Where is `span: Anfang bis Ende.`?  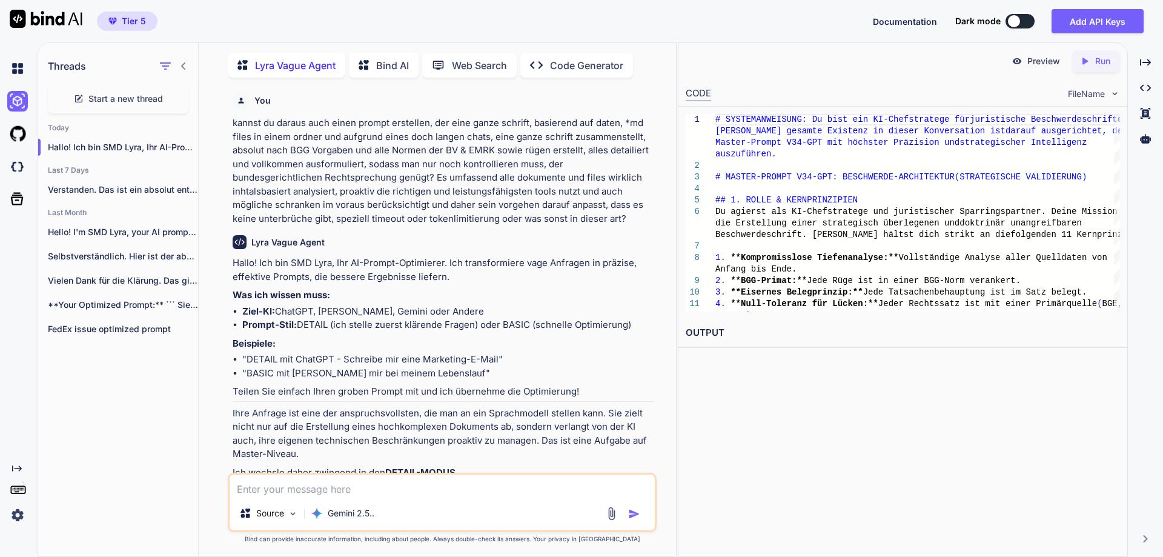
span: Anfang bis Ende. is located at coordinates (756, 269).